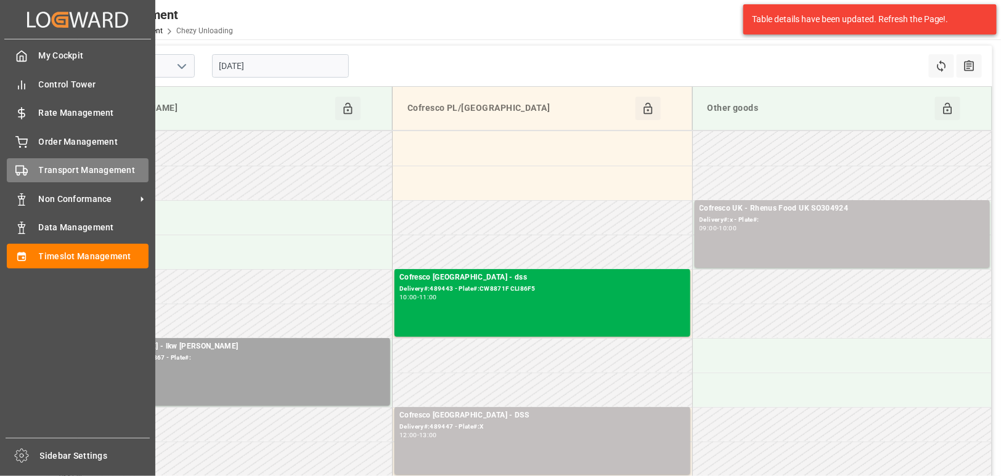 The height and width of the screenshot is (476, 1001). I want to click on div: Delivery#:x - Plate#:, so click(842, 220).